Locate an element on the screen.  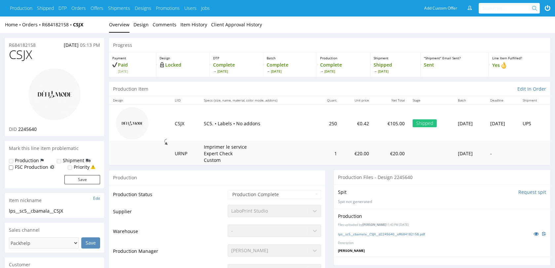
a: Home is located at coordinates (14, 24).